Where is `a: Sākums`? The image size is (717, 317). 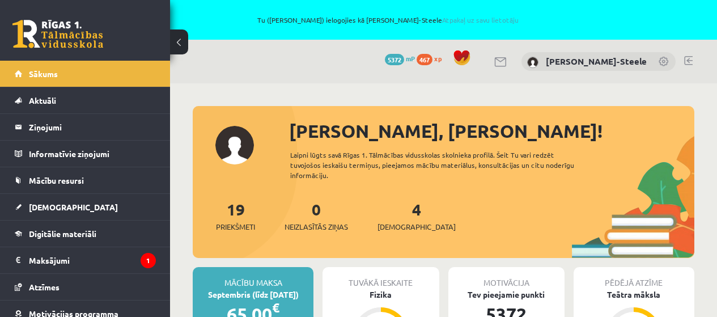 a: Sākums is located at coordinates (85, 74).